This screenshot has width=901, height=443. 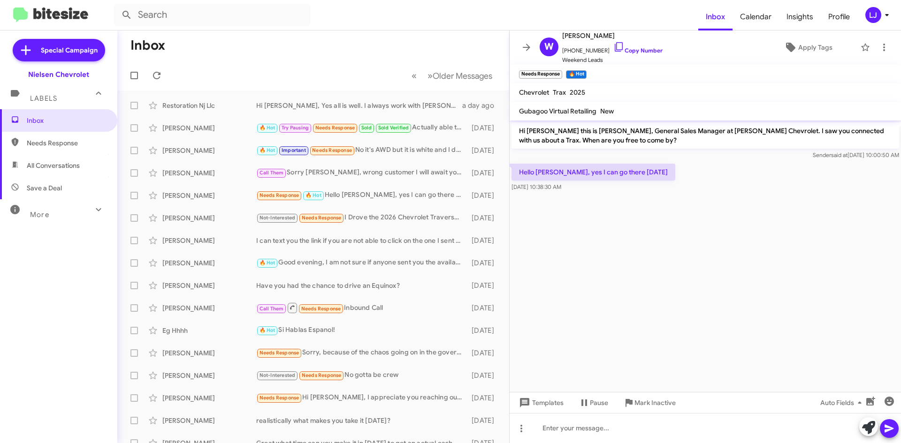 What do you see at coordinates (69, 50) in the screenshot?
I see `span: Special Campaign` at bounding box center [69, 50].